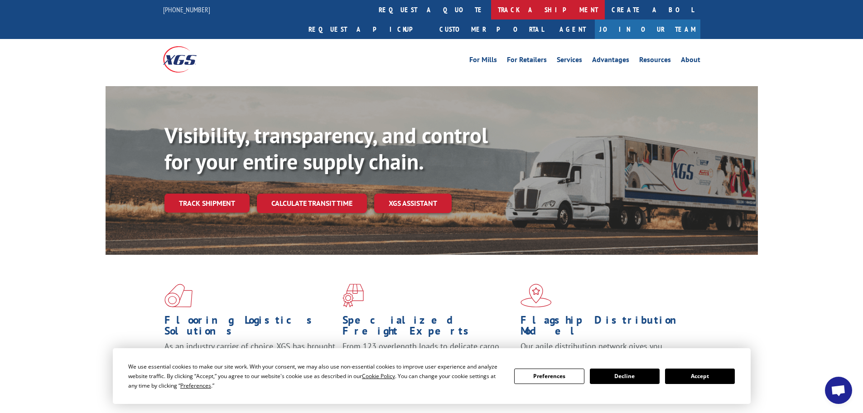 Image resolution: width=863 pixels, height=413 pixels. I want to click on div: We use essential cookies to make our site work. With your consent, we may also use non-essential ..., so click(316, 376).